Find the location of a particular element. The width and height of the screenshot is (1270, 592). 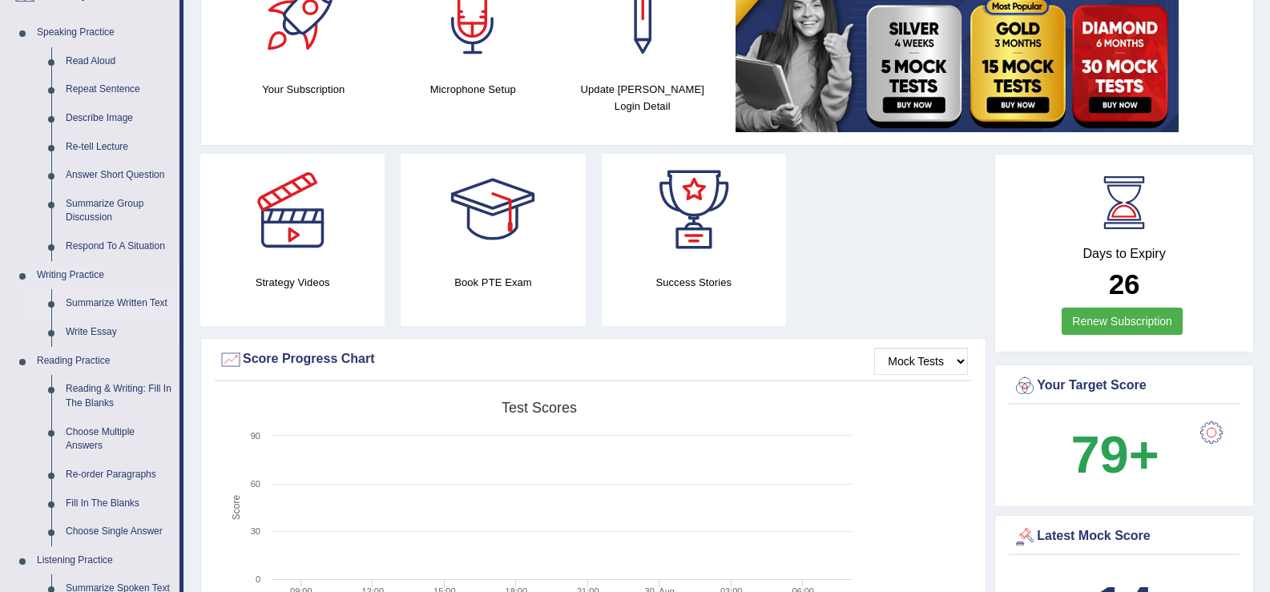

tspan: Score is located at coordinates (236, 508).